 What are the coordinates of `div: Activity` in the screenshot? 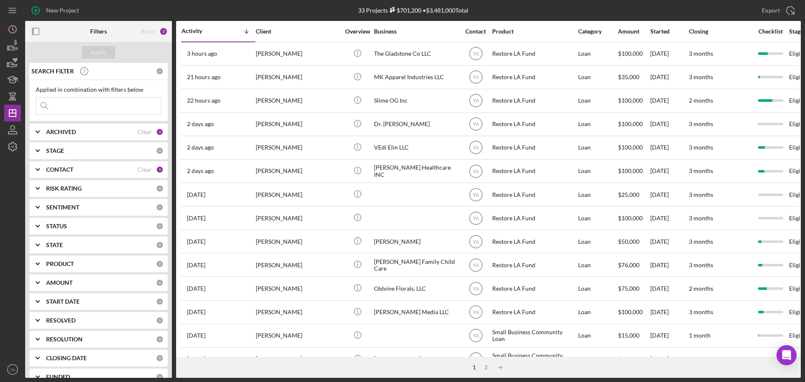 It's located at (200, 31).